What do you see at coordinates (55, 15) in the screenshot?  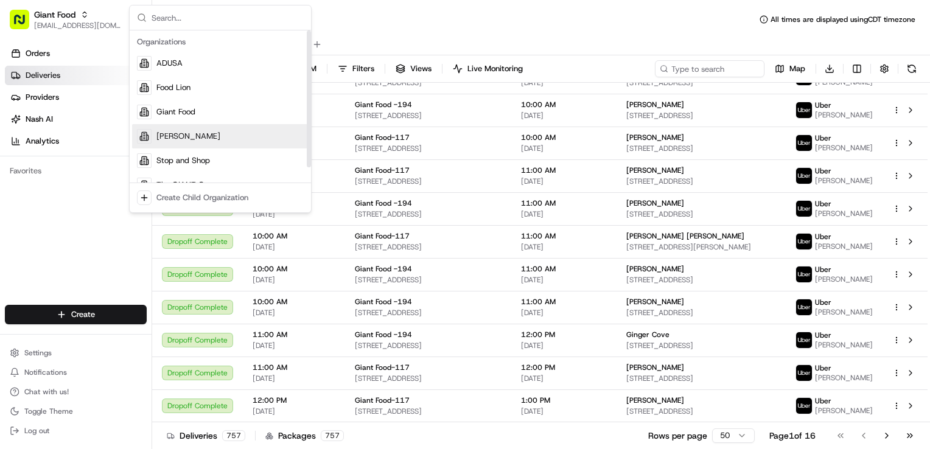 I see `button: Giant Food` at bounding box center [55, 15].